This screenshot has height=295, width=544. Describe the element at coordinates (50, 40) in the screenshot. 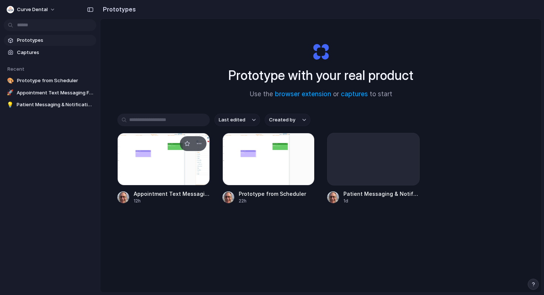

I see `a: Prototypes` at that location.